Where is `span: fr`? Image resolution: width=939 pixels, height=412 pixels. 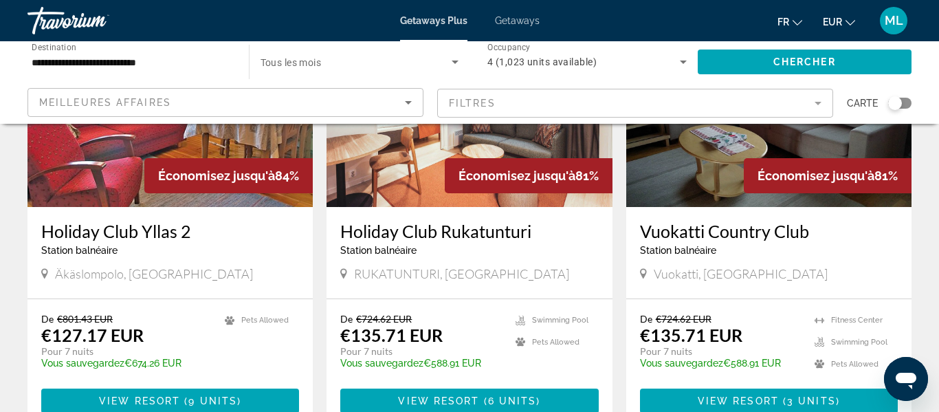 span: fr is located at coordinates (783, 22).